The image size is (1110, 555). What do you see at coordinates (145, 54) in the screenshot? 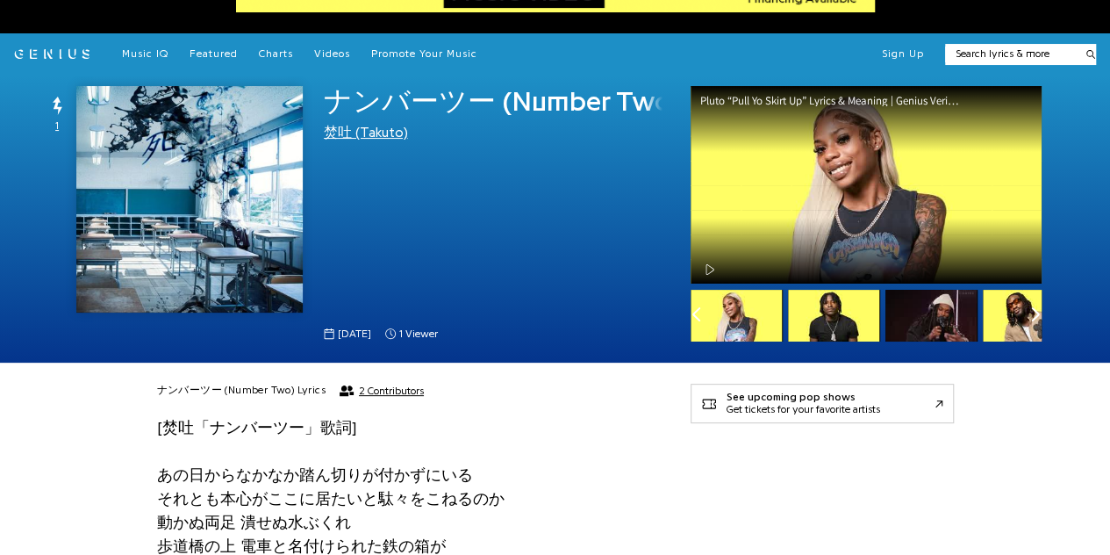
I see `span: Music IQ` at bounding box center [145, 54].